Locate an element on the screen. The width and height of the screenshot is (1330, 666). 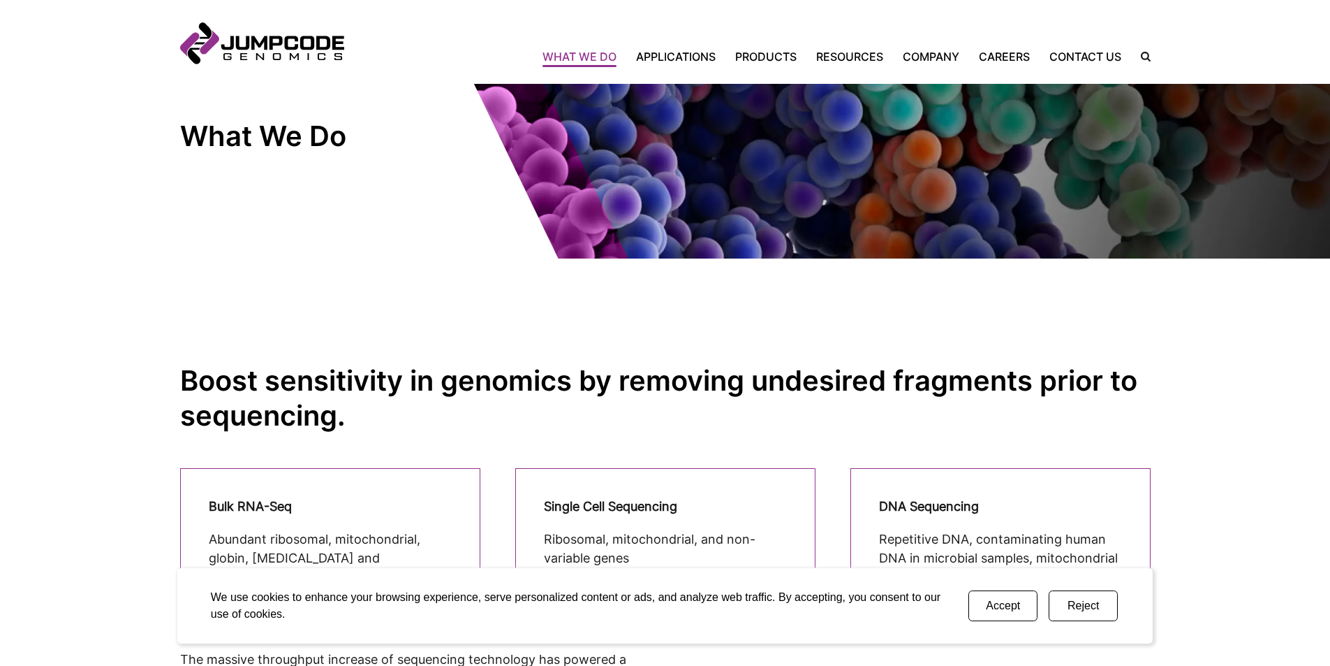
a: Company is located at coordinates (931, 57).